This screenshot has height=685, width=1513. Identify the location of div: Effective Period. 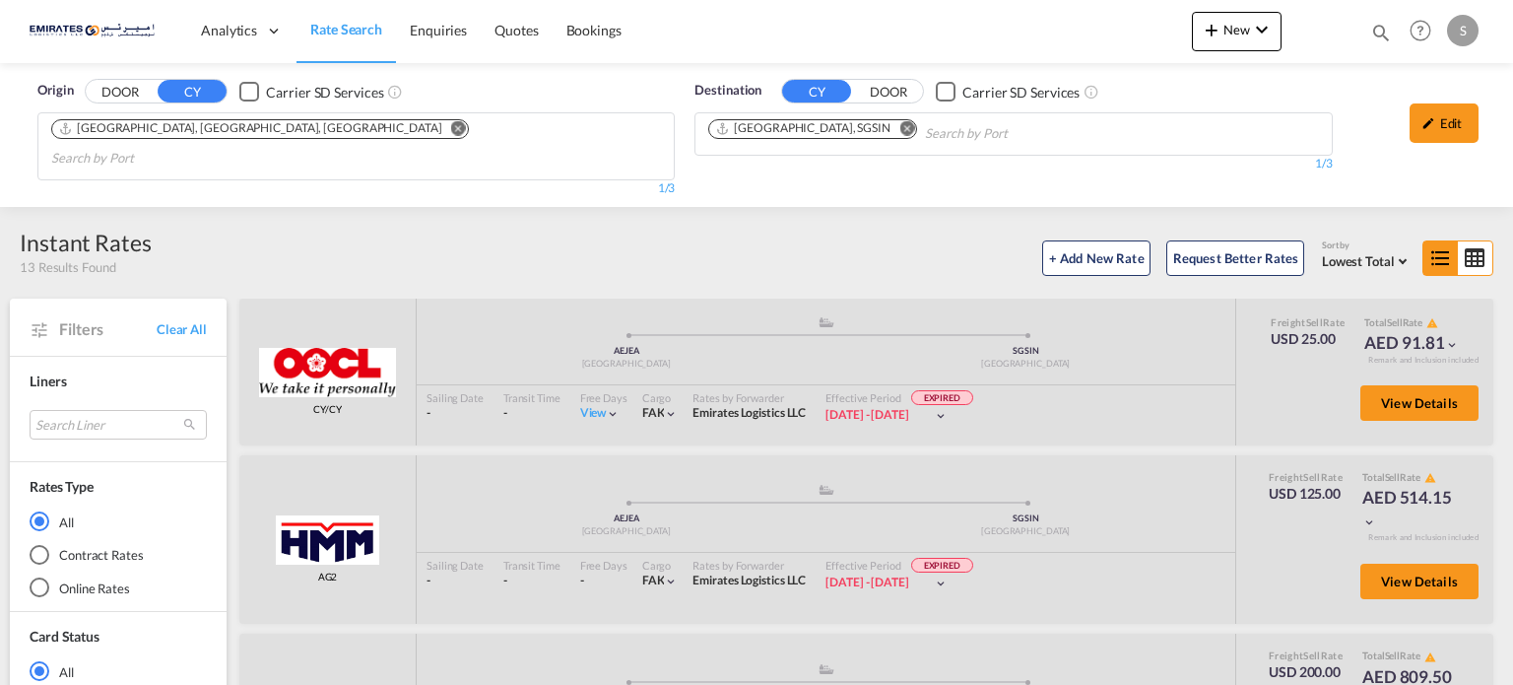
(899, 399).